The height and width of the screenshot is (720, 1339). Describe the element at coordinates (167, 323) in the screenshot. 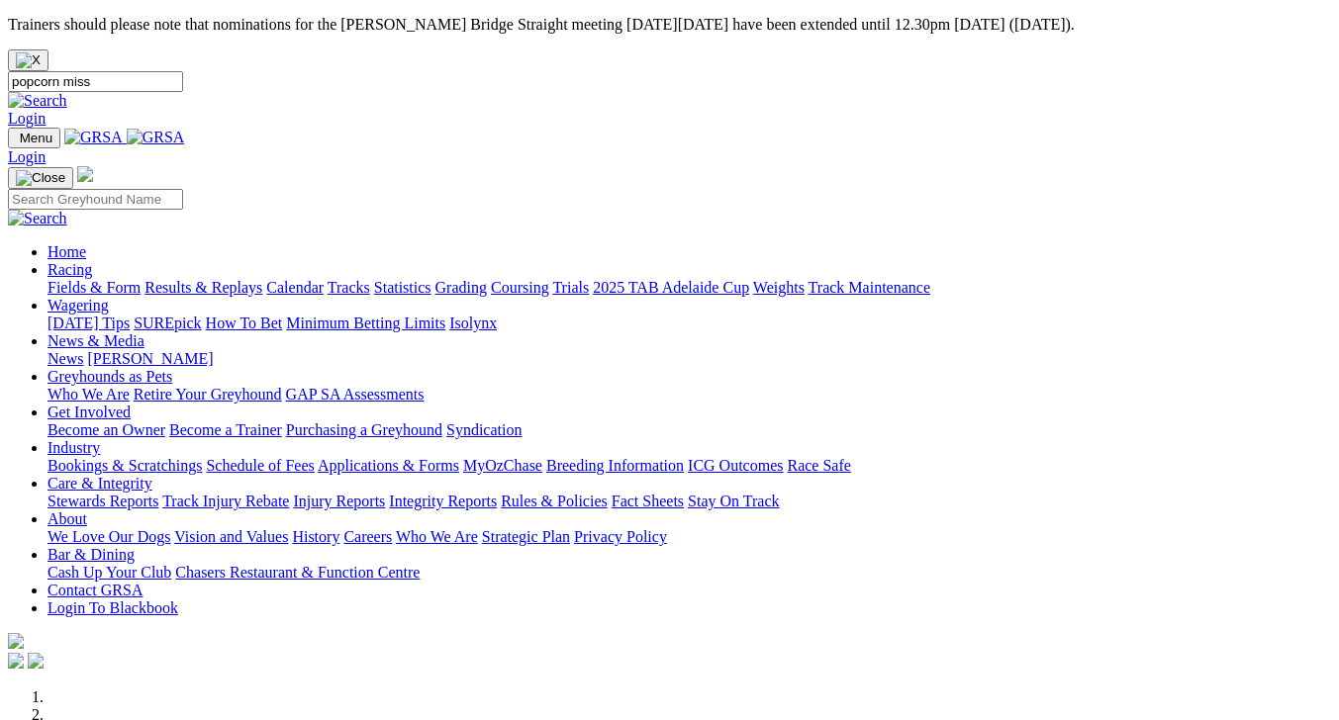

I see `a: SUREpick` at that location.